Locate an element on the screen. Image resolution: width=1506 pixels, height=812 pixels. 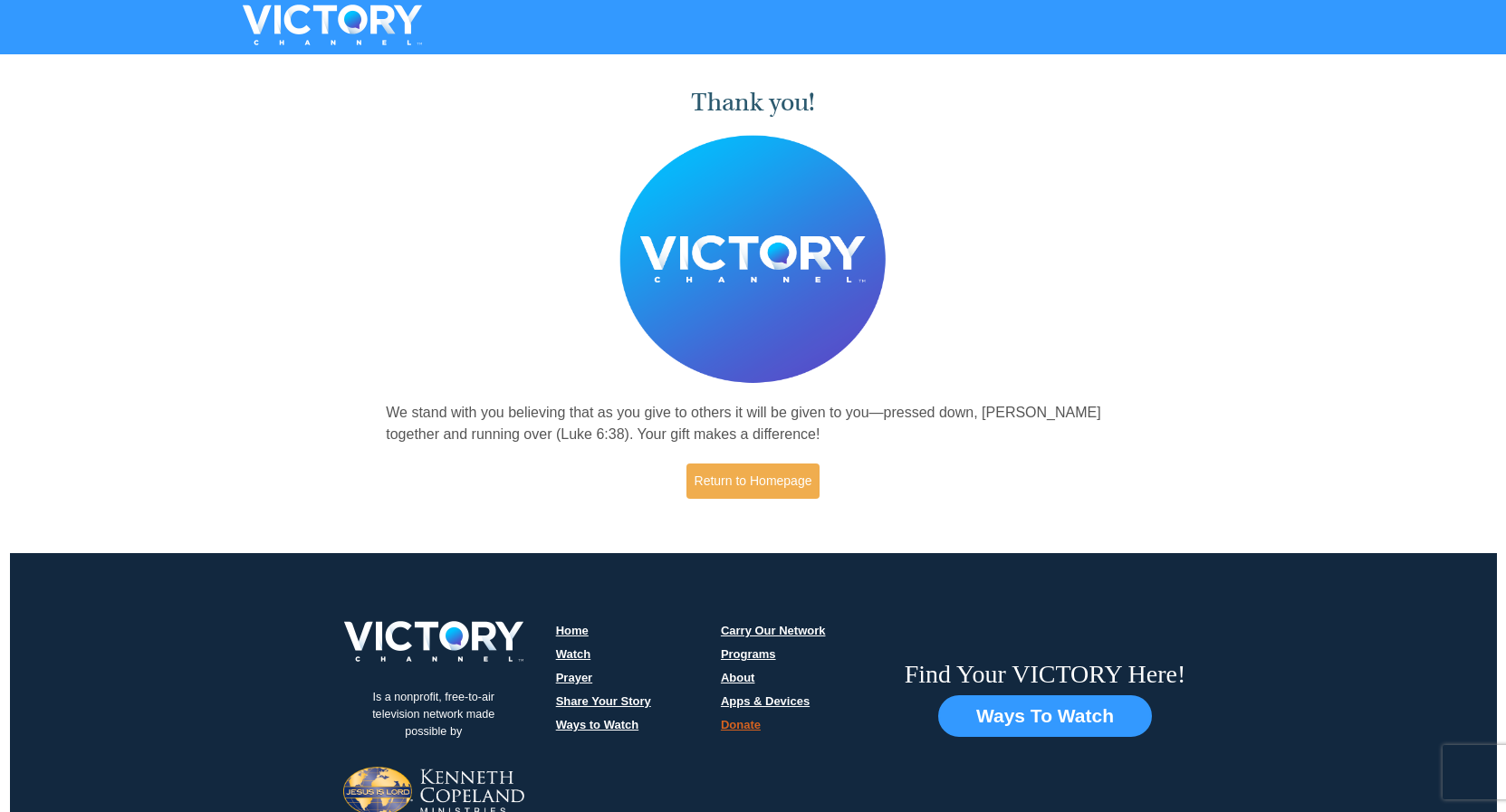
img: Believer's Voice of Victory Network is located at coordinates (753, 258).